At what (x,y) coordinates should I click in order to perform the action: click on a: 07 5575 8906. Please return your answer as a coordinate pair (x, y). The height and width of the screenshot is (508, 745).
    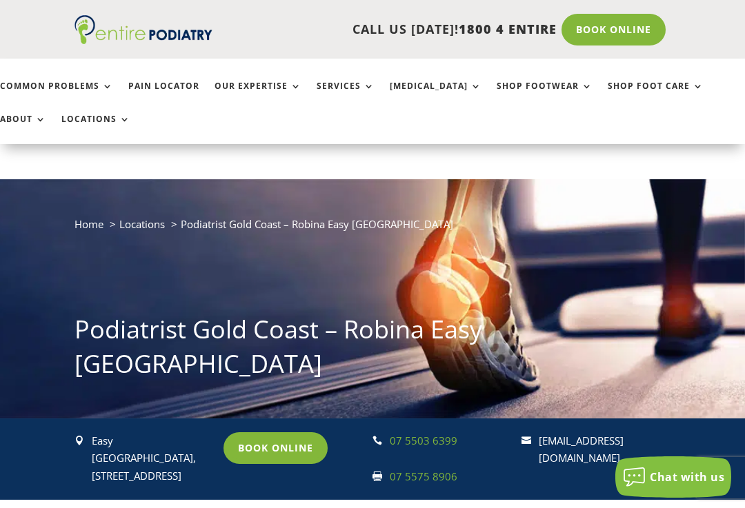
    Looking at the image, I should click on (423, 477).